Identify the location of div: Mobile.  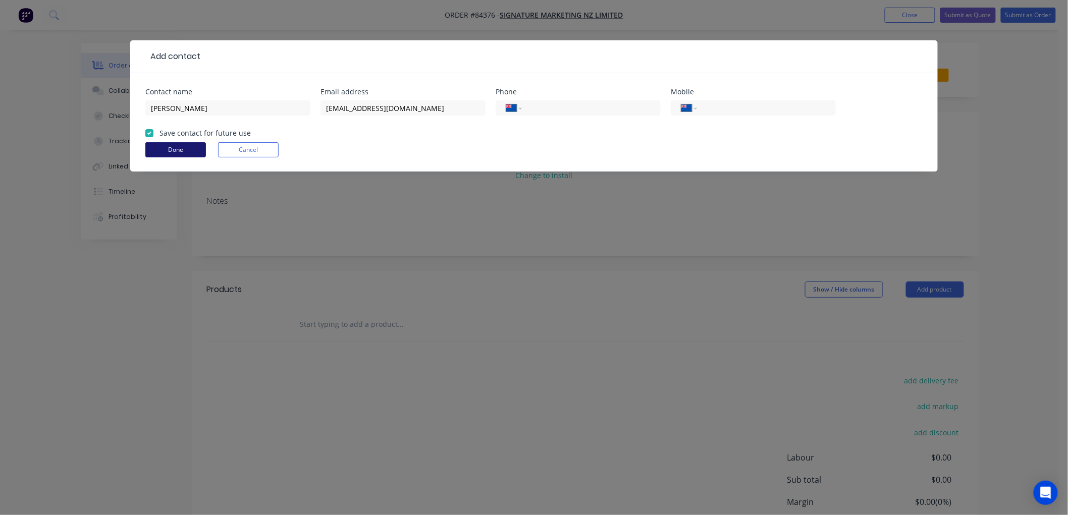
(753, 92).